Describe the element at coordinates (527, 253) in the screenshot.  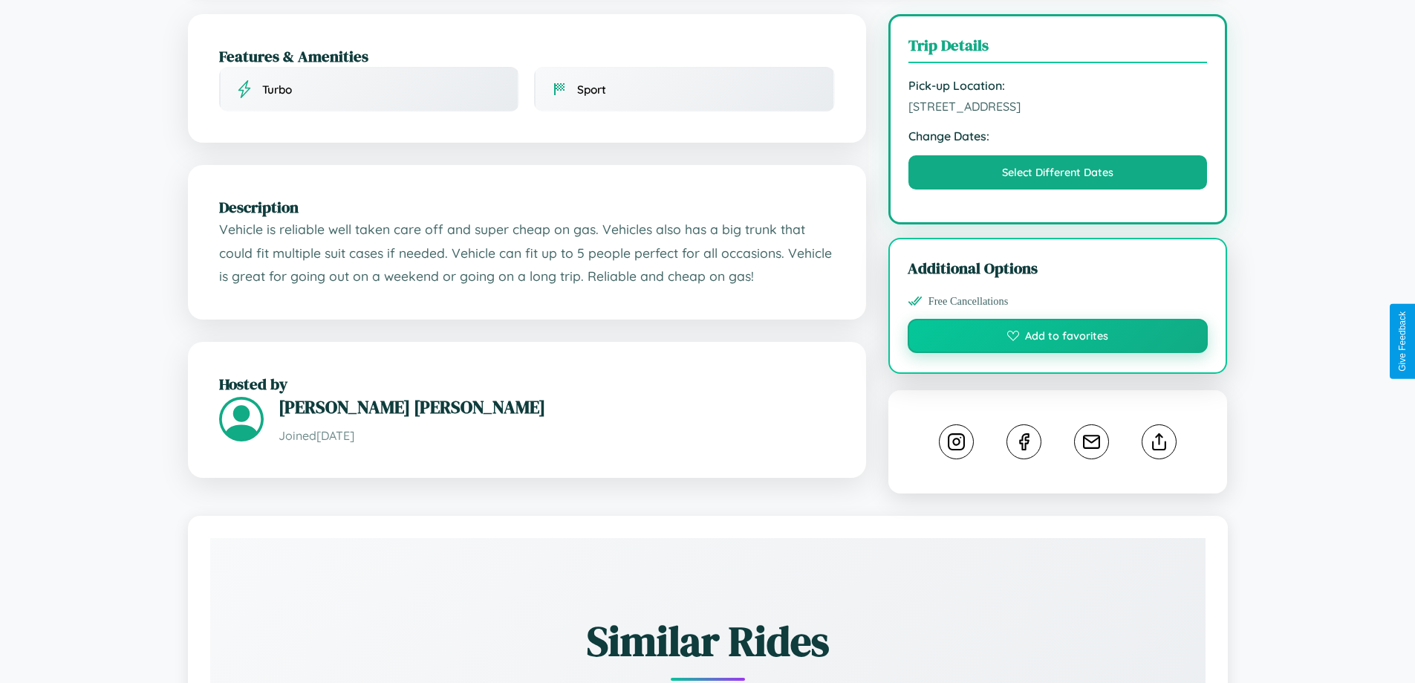
I see `p: Vehicle is reliable well taken care off and super cheap on gas. Vehicles also has a big trunk tha...` at that location.